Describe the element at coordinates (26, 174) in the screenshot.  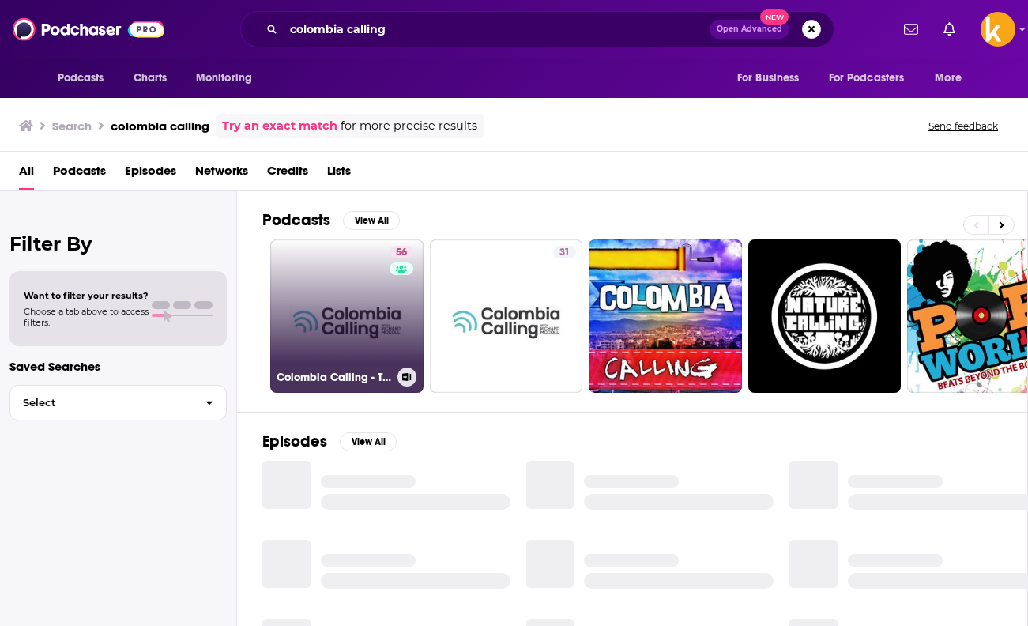
I see `a: All` at that location.